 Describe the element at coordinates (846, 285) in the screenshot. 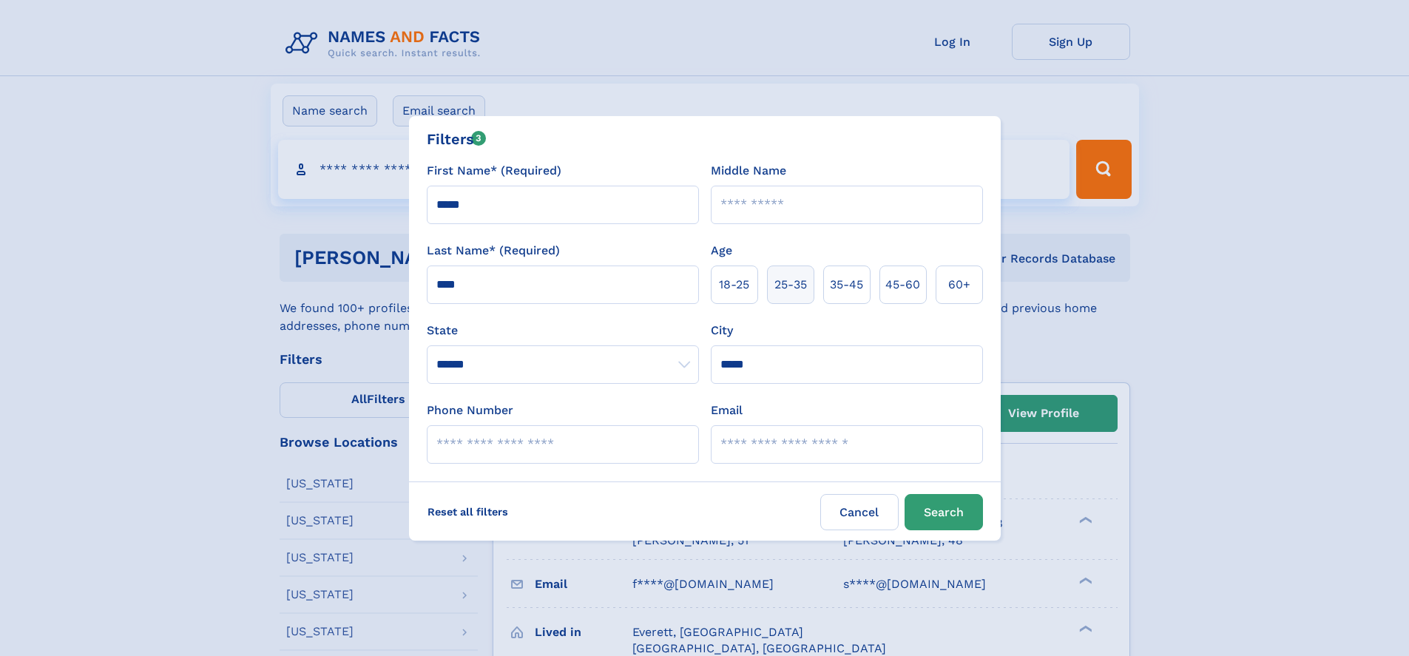

I see `span: 35‑45` at that location.